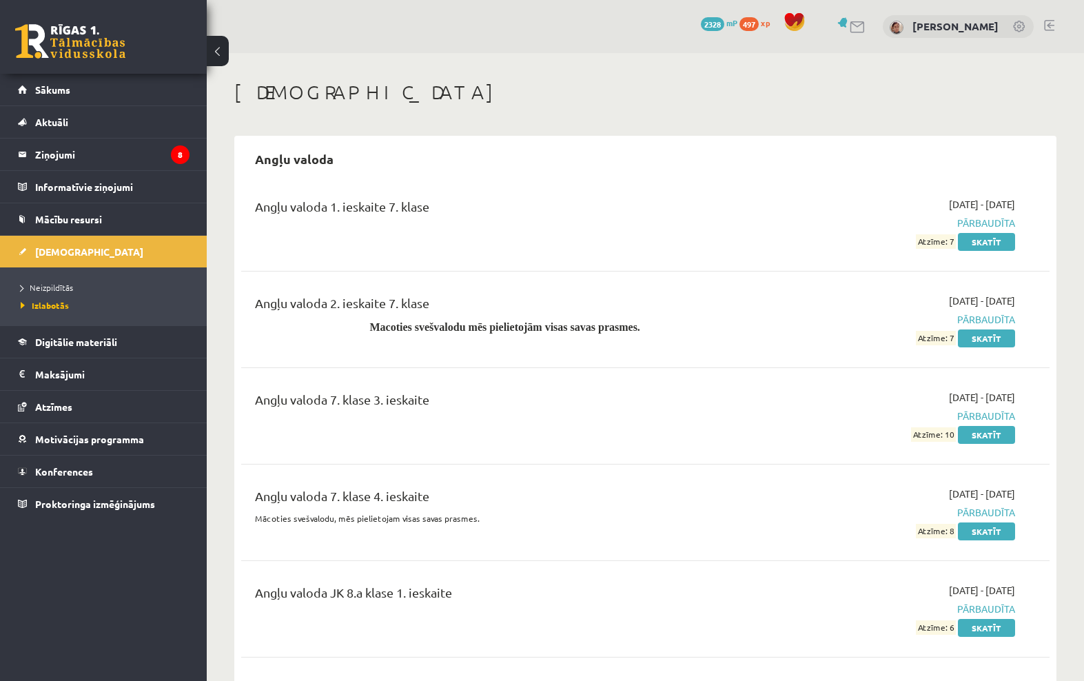  What do you see at coordinates (504, 327) in the screenshot?
I see `span: Macoties svešvalodu mēs pielietojām visas savas prasmes.` at bounding box center [504, 327].